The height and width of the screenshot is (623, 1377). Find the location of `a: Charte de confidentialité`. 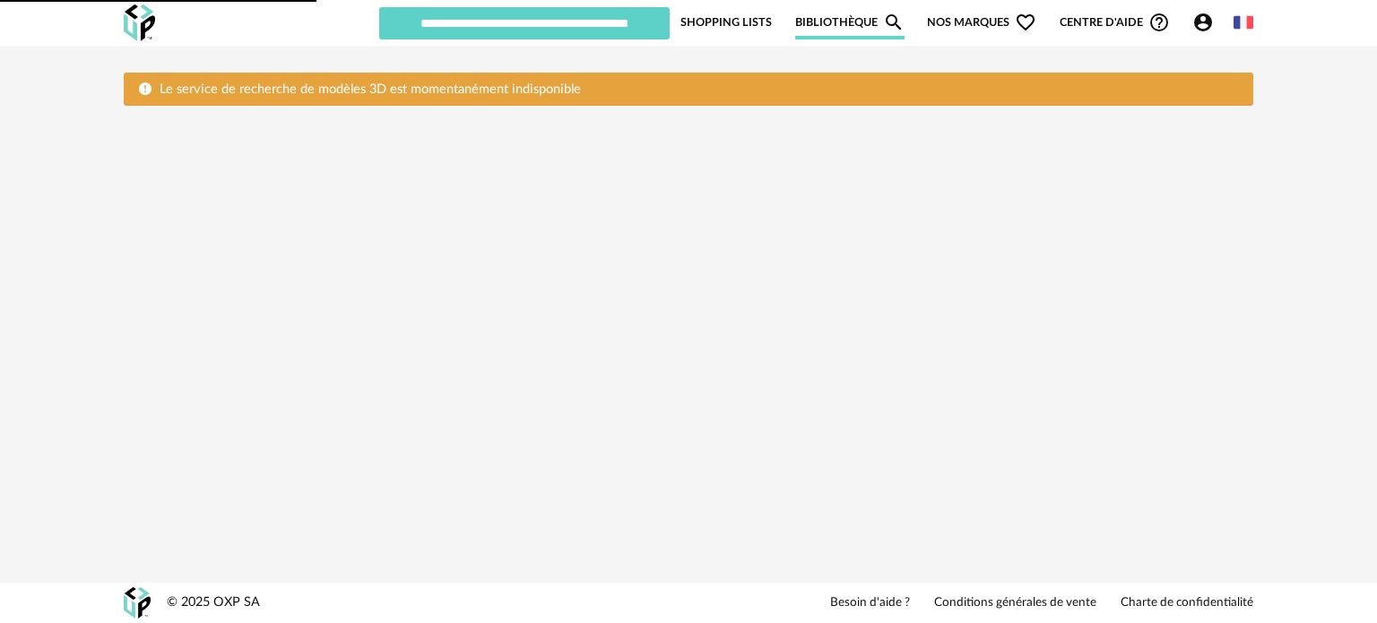

a: Charte de confidentialité is located at coordinates (1187, 603).